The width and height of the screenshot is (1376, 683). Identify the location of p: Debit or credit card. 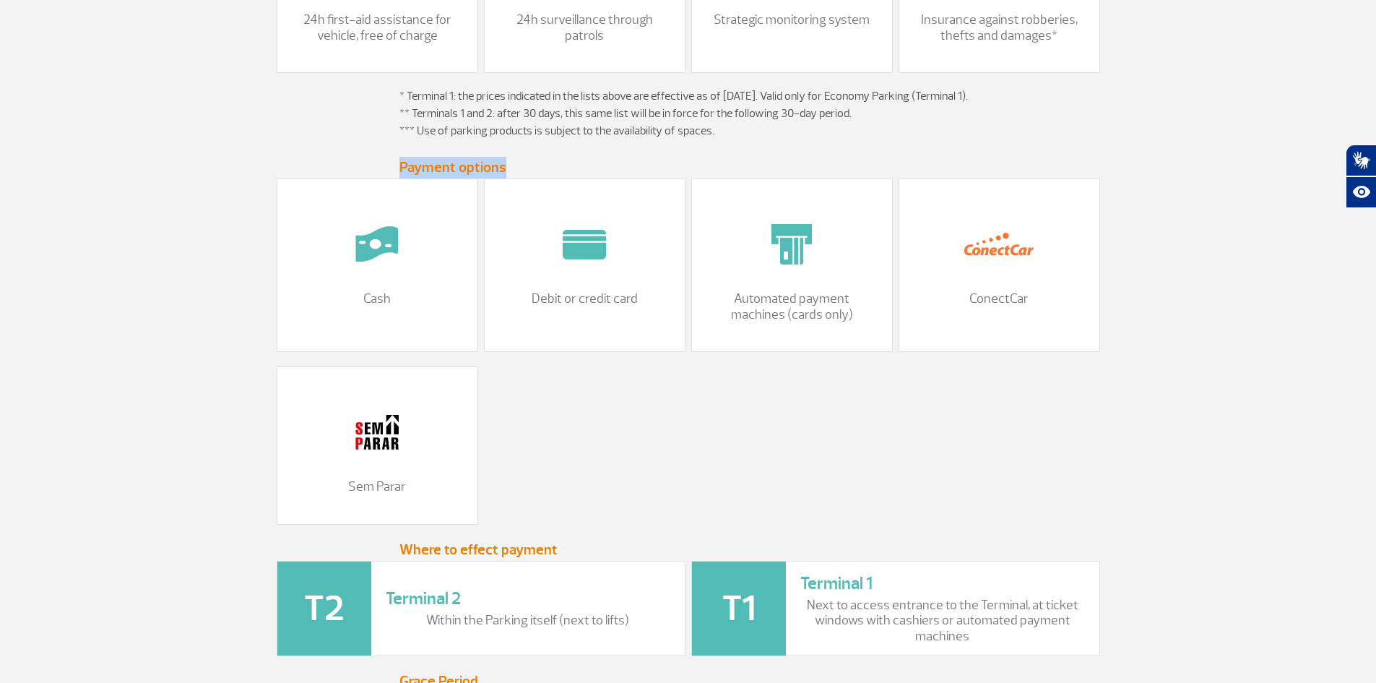
(584, 299).